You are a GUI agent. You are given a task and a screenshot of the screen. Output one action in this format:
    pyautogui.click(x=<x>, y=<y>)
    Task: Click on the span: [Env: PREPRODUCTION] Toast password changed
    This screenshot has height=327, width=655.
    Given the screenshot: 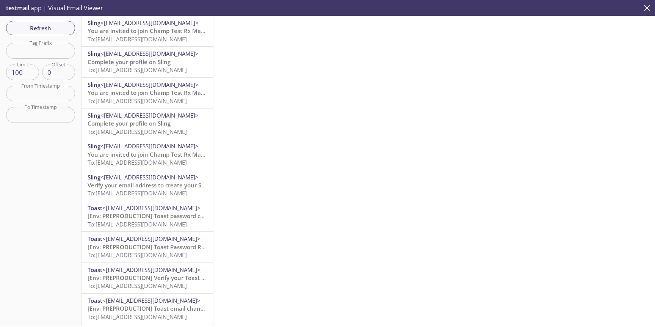 What is the action you would take?
    pyautogui.click(x=154, y=216)
    